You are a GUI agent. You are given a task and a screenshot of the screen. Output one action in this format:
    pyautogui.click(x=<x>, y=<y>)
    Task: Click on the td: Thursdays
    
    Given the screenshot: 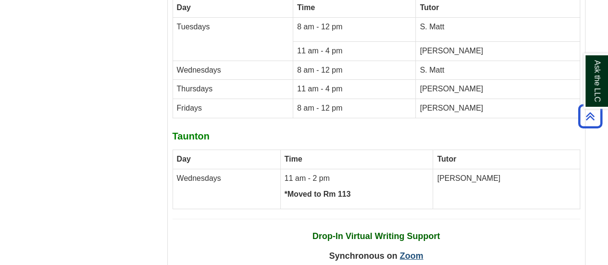 What is the action you would take?
    pyautogui.click(x=232, y=89)
    